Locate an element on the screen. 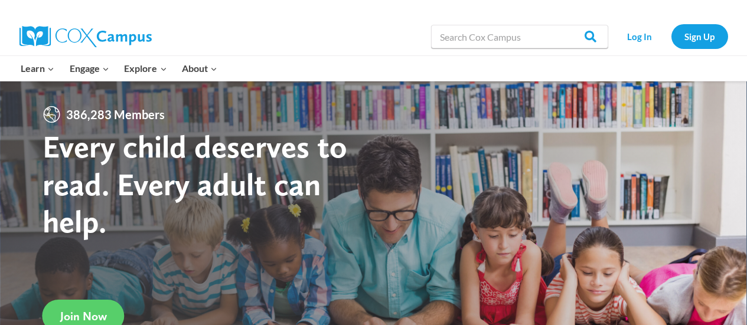  span: Engage is located at coordinates (89, 69).